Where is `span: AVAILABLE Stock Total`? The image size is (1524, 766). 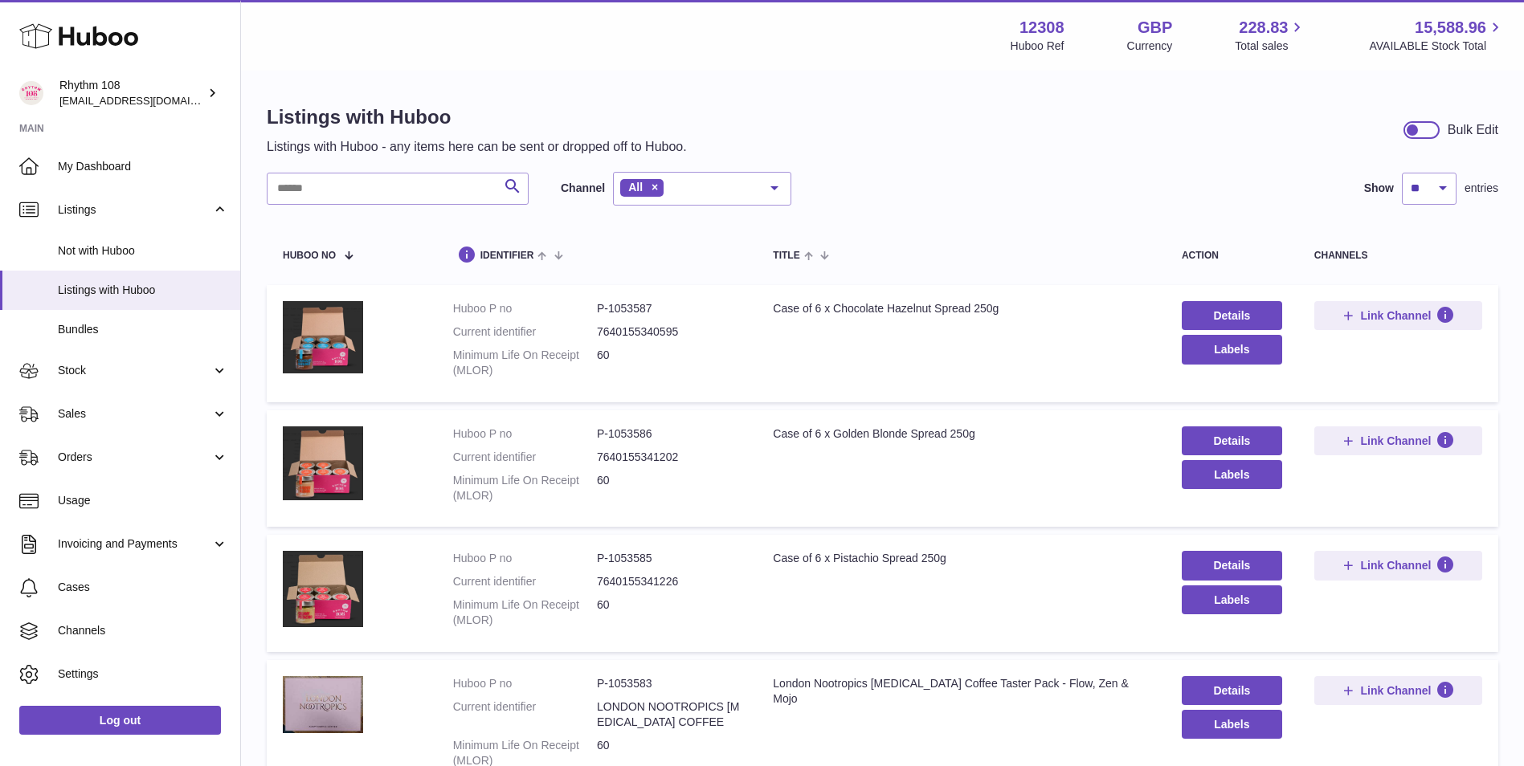 span: AVAILABLE Stock Total is located at coordinates (1436, 46).